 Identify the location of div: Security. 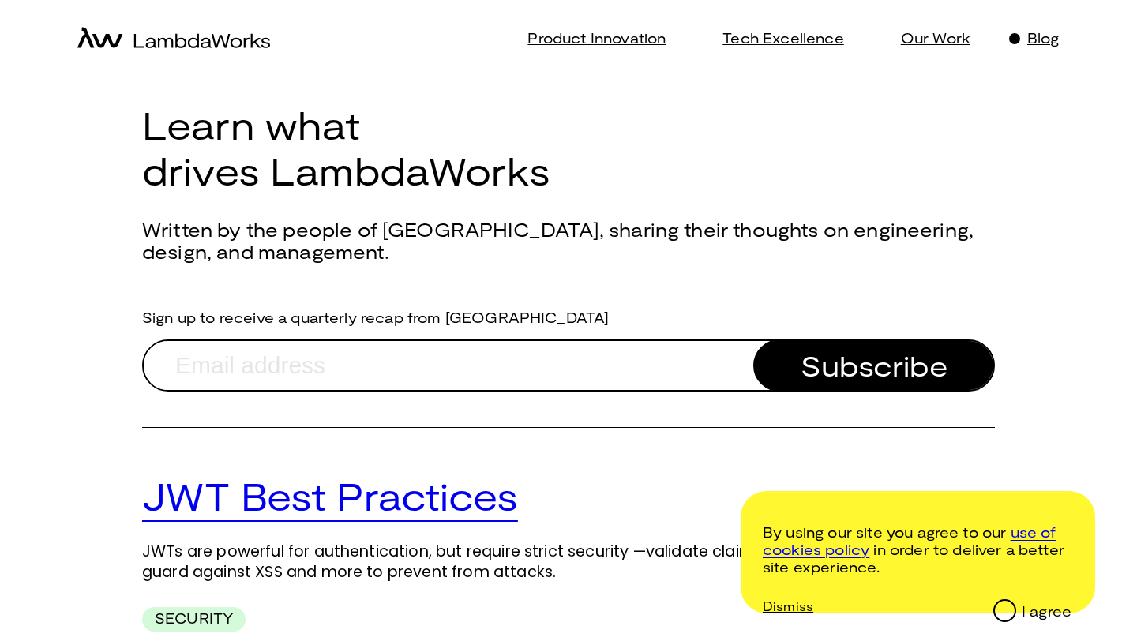
(193, 619).